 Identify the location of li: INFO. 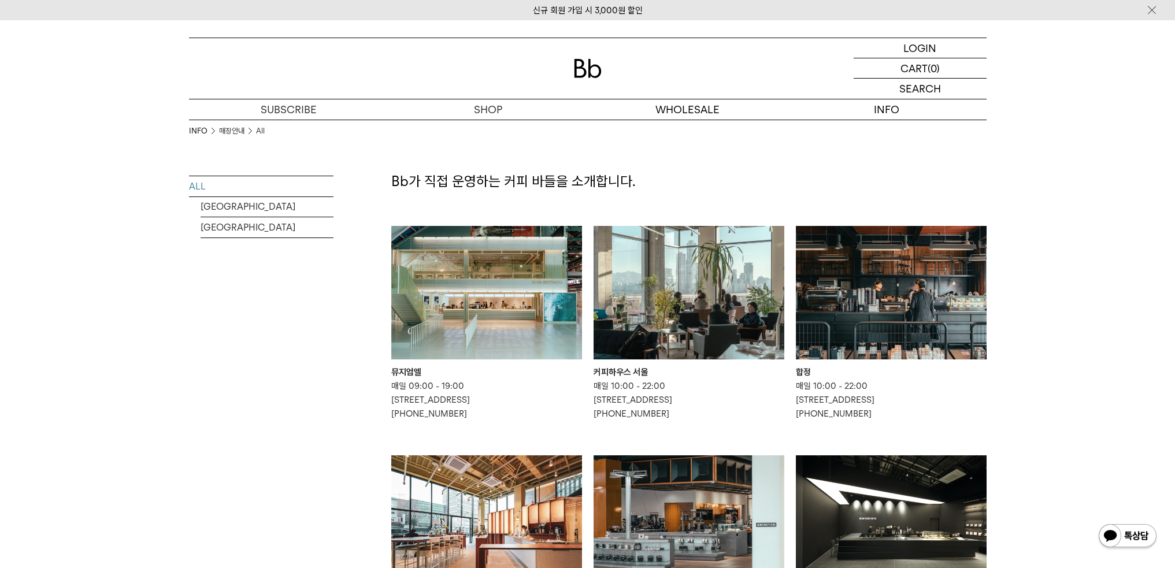
(204, 131).